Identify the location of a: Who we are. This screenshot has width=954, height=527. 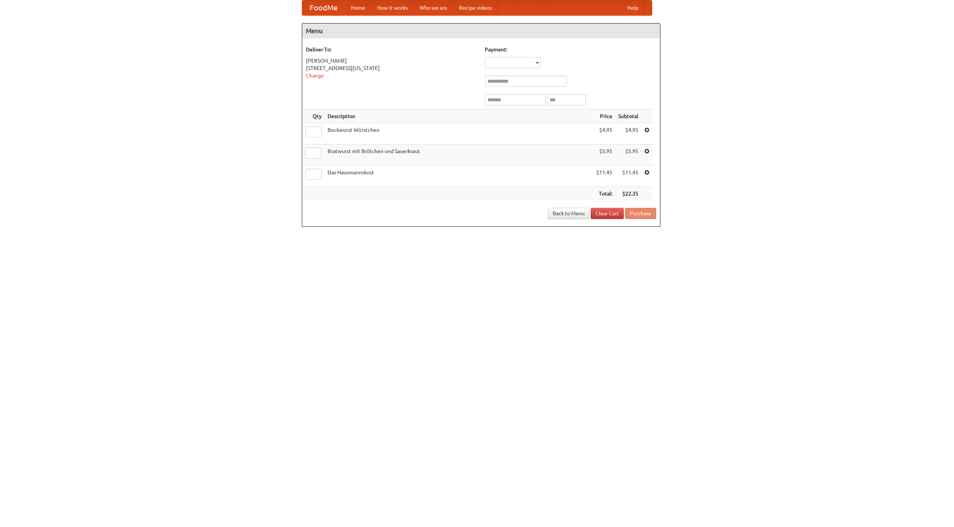
(434, 8).